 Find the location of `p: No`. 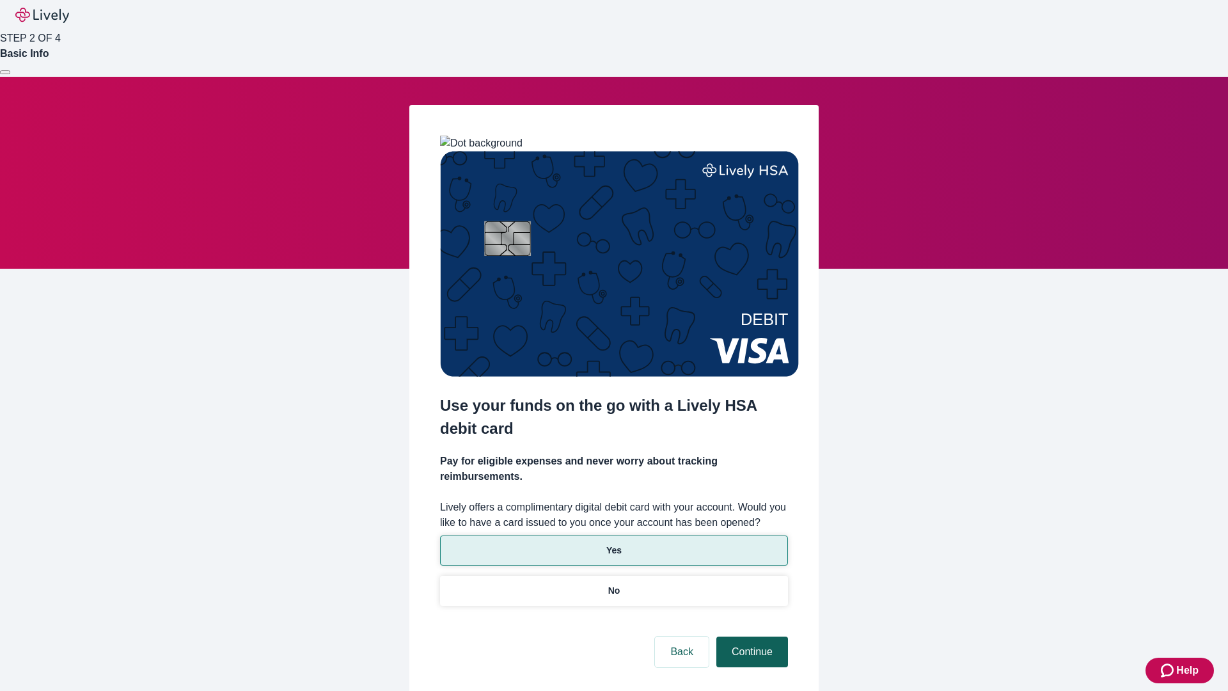

p: No is located at coordinates (614, 590).